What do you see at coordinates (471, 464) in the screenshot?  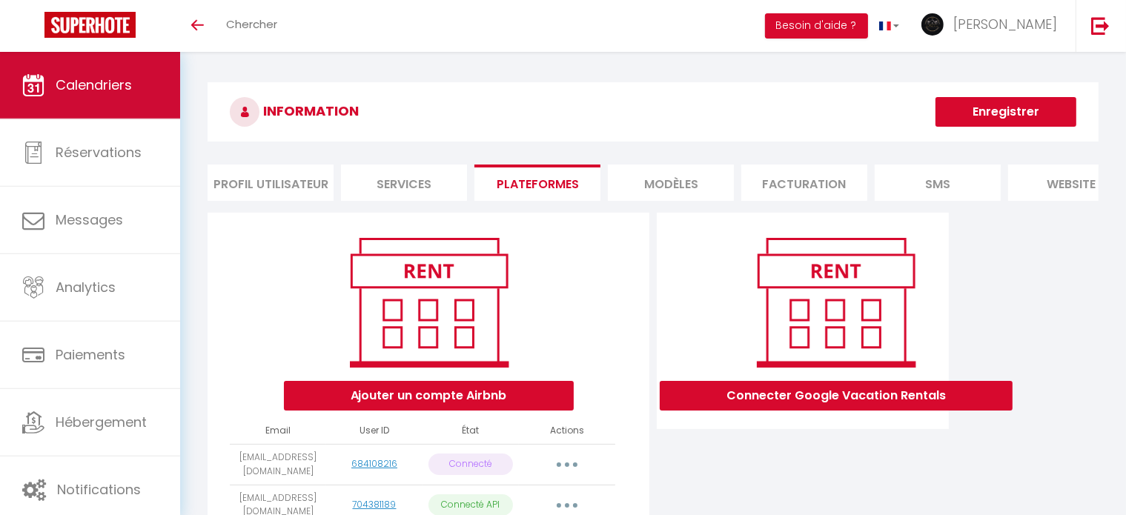 I see `p: Connecté` at bounding box center [471, 464].